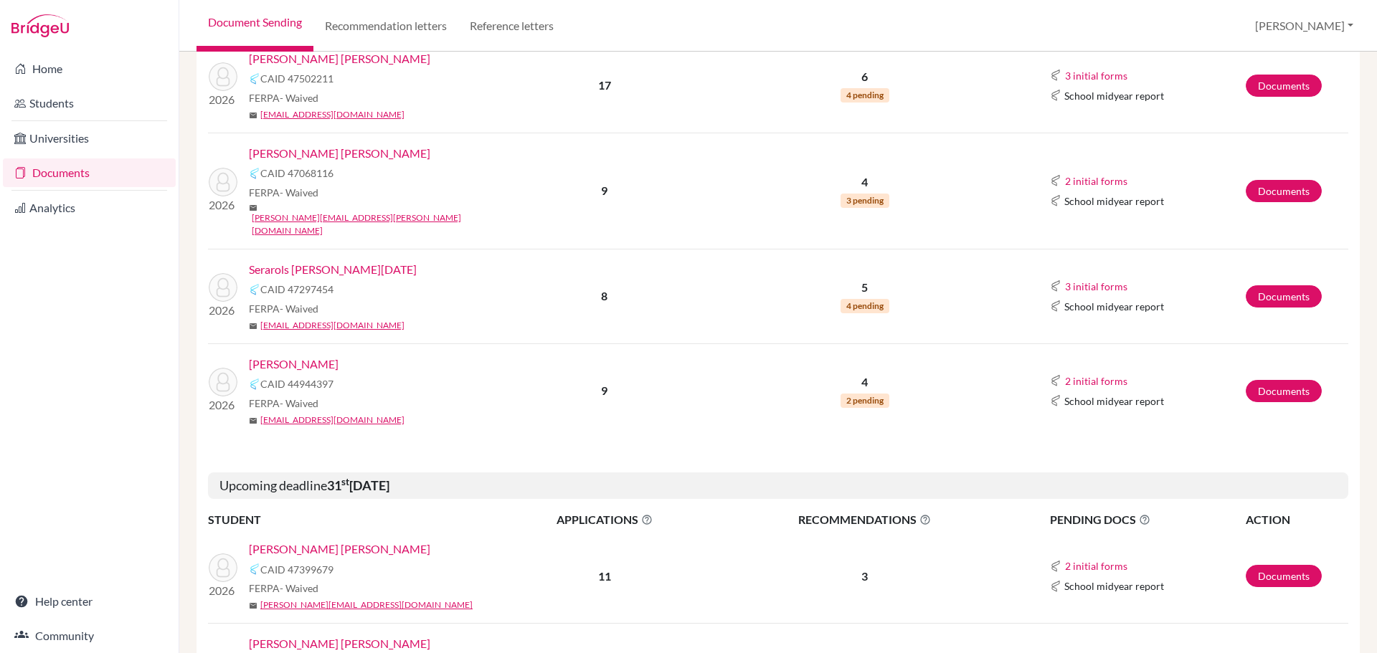 The width and height of the screenshot is (1377, 653). What do you see at coordinates (89, 103) in the screenshot?
I see `a: Students` at bounding box center [89, 103].